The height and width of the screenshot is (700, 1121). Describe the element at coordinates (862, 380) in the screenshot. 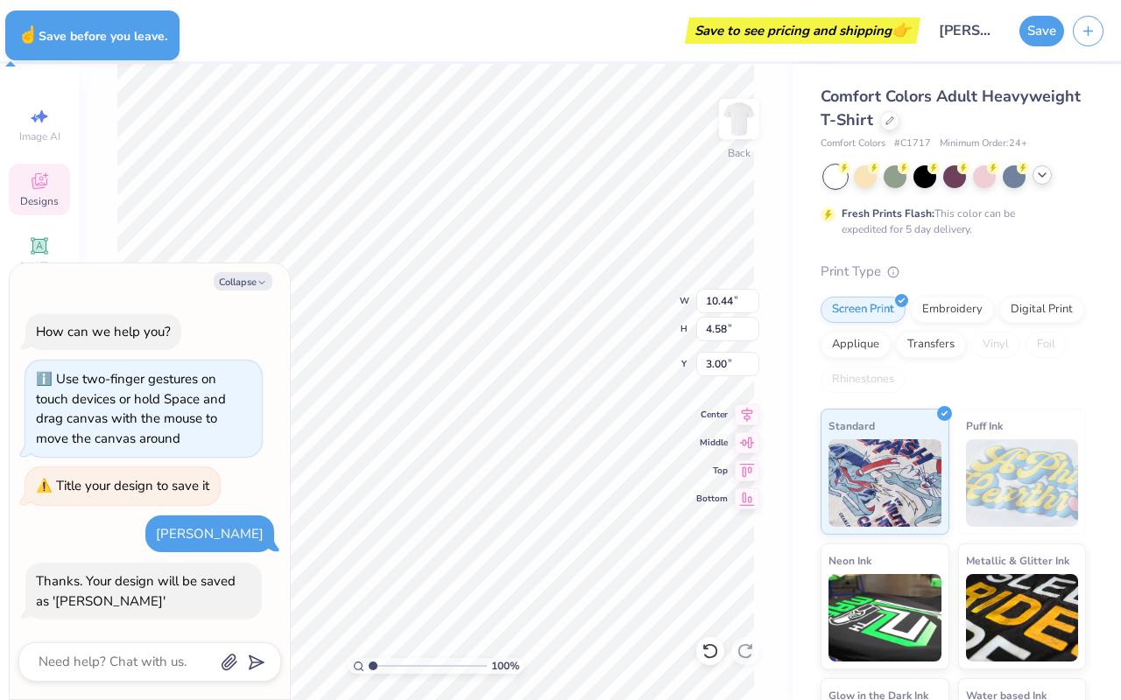

I see `div: Rhinestones` at that location.